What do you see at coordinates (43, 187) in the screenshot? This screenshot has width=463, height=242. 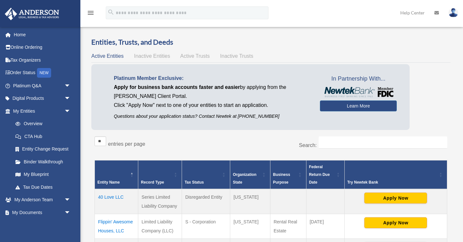 I see `a: Tax Due Dates` at bounding box center [43, 187].